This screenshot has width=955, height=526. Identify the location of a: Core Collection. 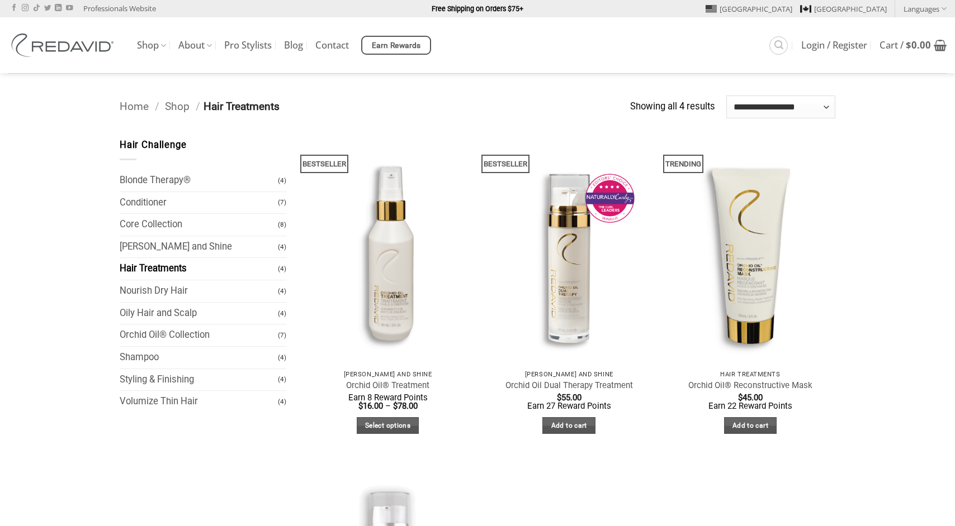
(198, 225).